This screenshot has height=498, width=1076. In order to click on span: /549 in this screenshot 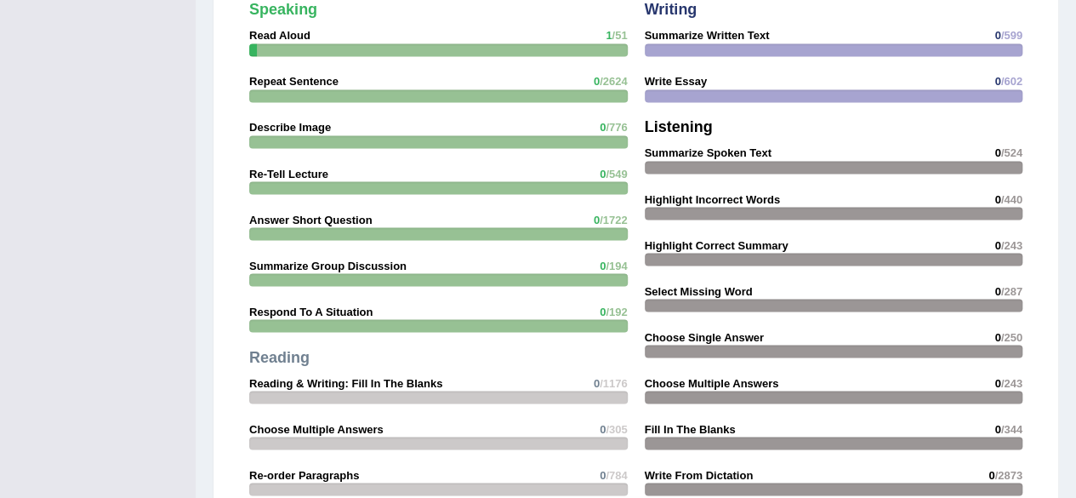, I will do `click(616, 173)`.